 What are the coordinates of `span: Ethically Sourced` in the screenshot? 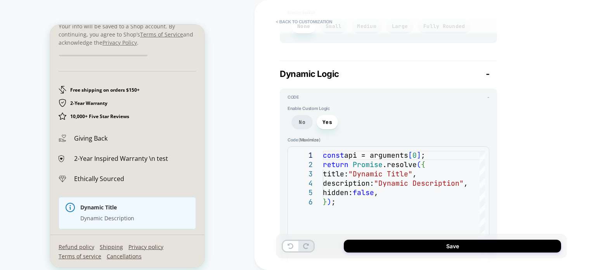 It's located at (49, 154).